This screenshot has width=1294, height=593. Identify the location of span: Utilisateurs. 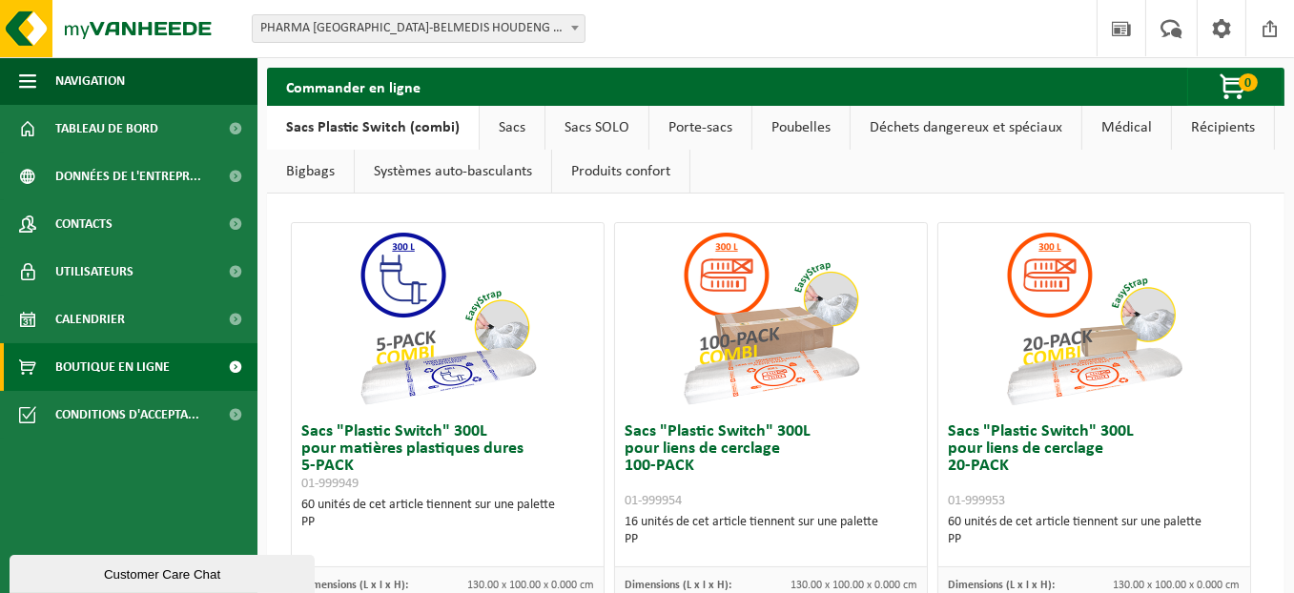
(94, 272).